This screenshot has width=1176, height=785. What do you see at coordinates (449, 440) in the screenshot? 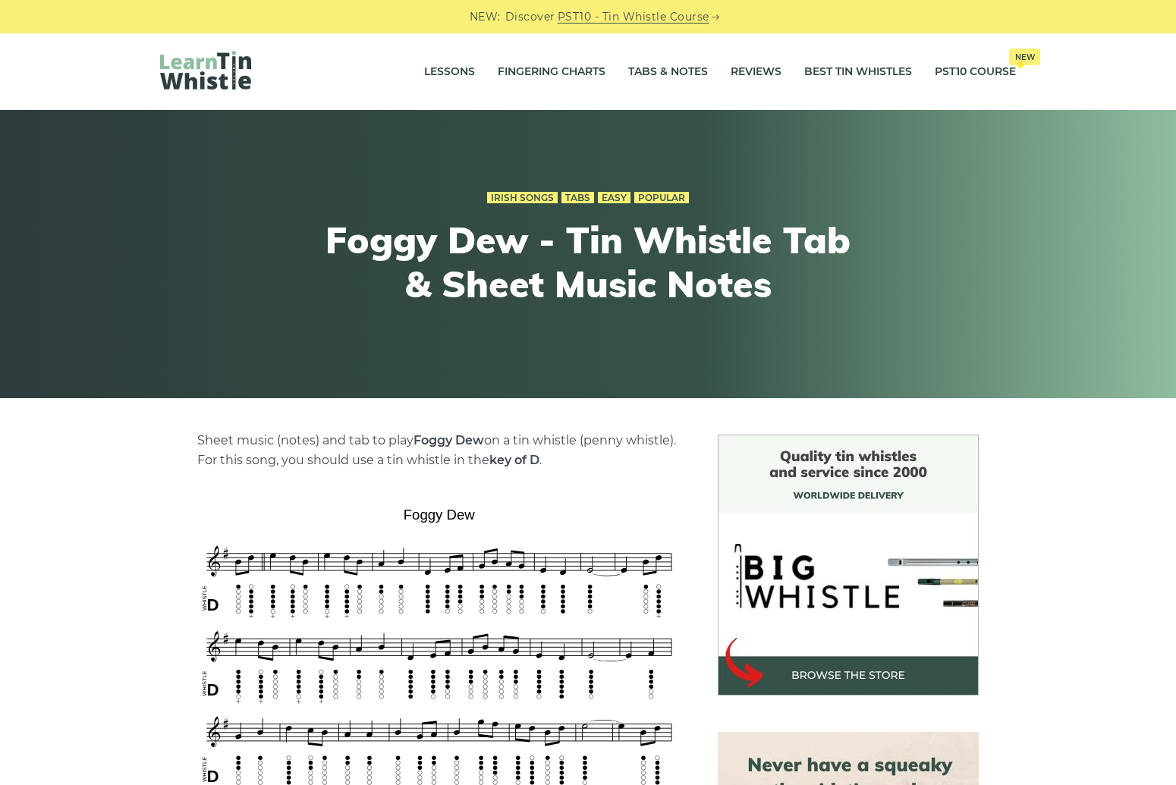
I see `strong: Foggy Dew` at bounding box center [449, 440].